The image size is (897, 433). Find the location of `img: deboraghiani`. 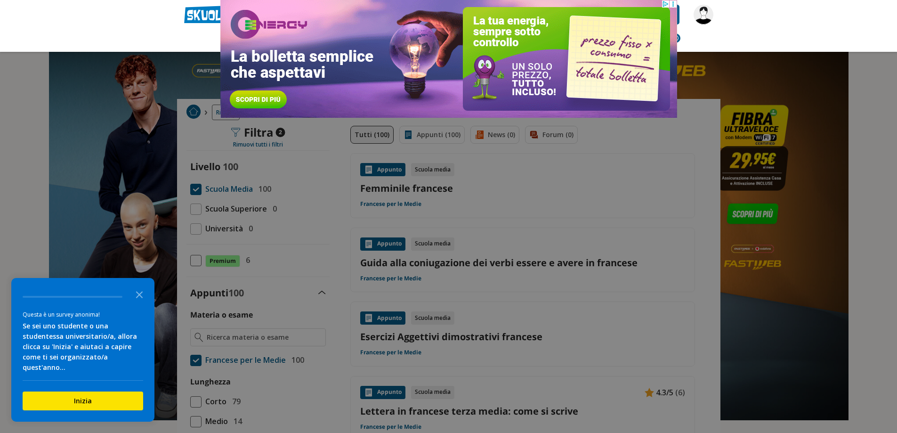

img: deboraghiani is located at coordinates (704, 15).